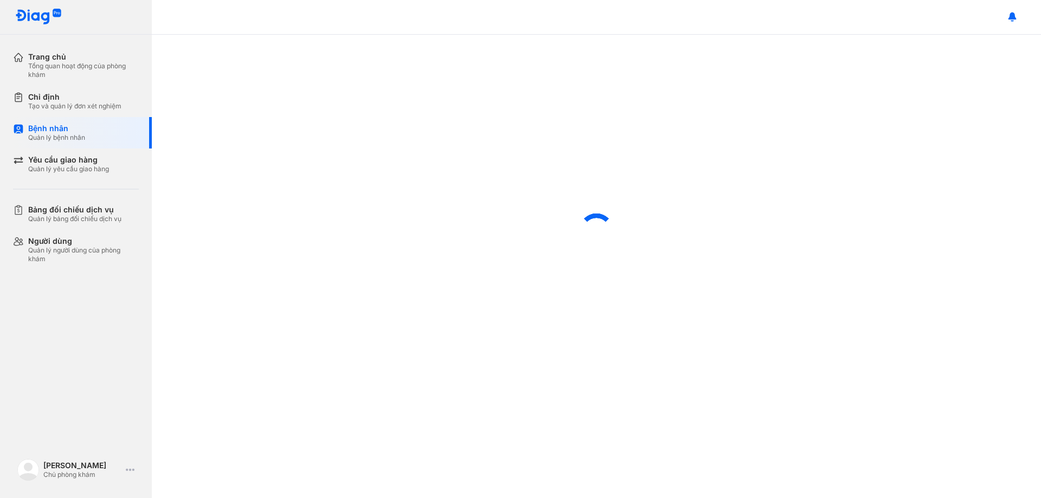  What do you see at coordinates (68, 160) in the screenshot?
I see `div: Yêu cầu giao hàng` at bounding box center [68, 160].